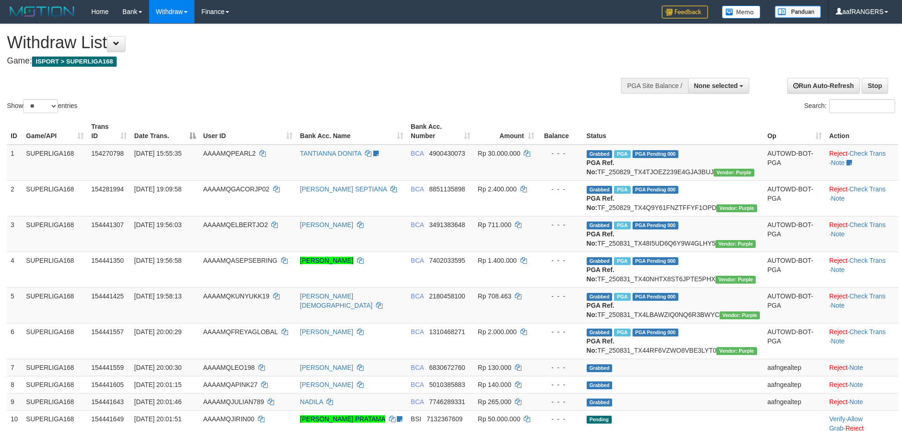  I want to click on td: 2, so click(14, 198).